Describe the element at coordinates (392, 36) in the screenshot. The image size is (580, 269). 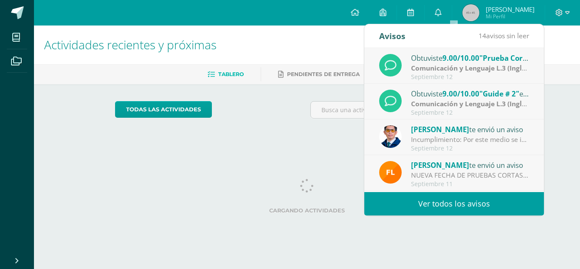
I see `div: Avisos` at that location.